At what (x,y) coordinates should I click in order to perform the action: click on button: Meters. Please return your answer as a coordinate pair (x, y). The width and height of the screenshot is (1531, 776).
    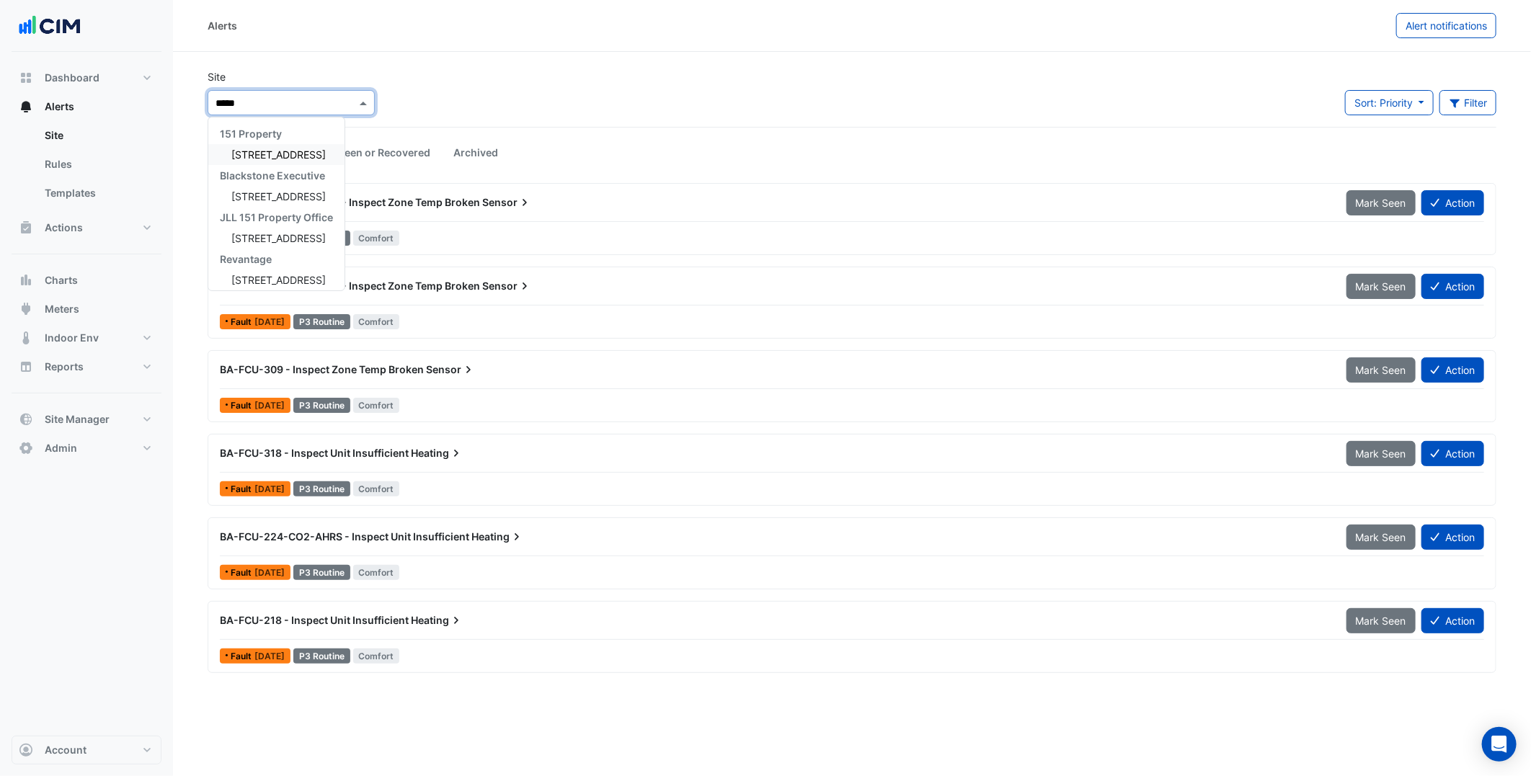
    Looking at the image, I should click on (87, 309).